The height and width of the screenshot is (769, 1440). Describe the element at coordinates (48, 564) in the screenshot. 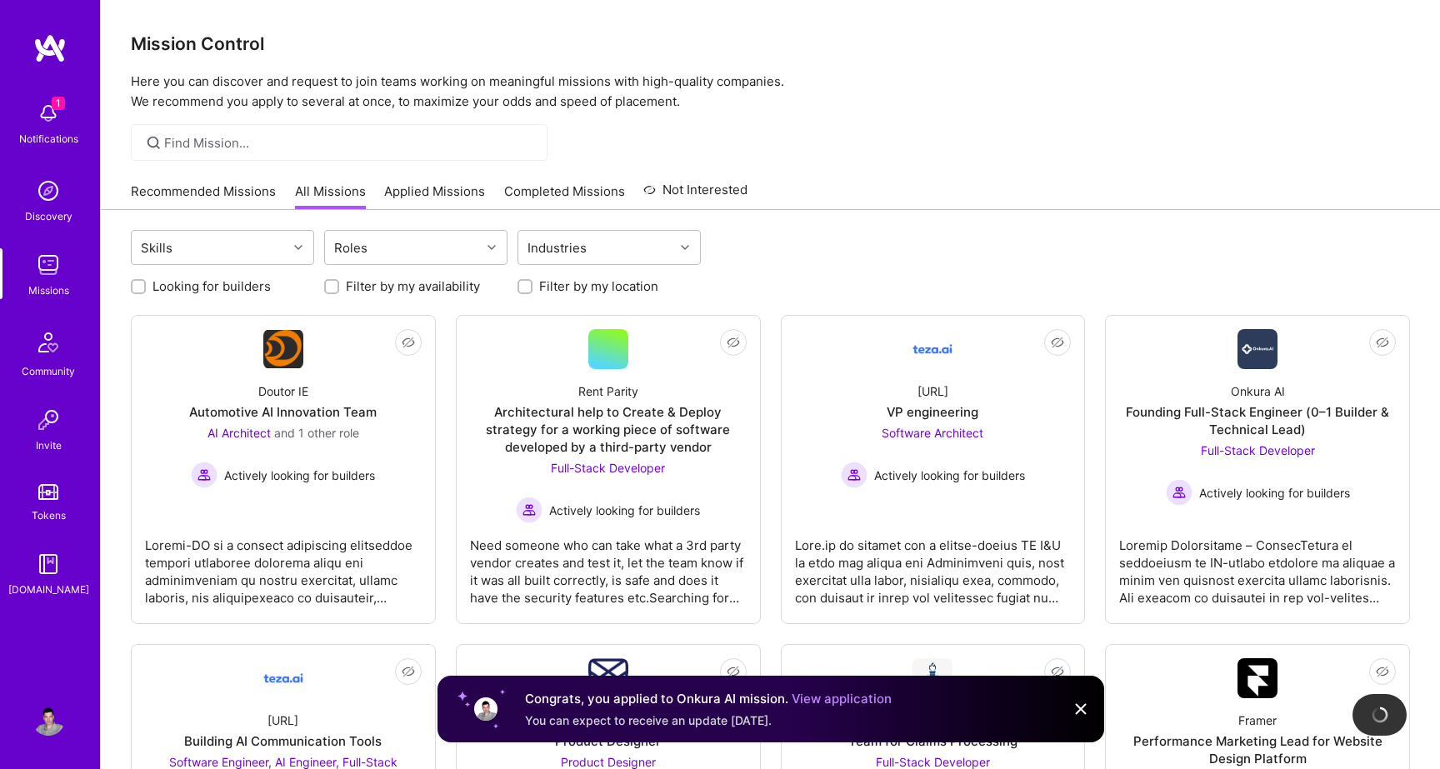

I see `img: guide book` at that location.